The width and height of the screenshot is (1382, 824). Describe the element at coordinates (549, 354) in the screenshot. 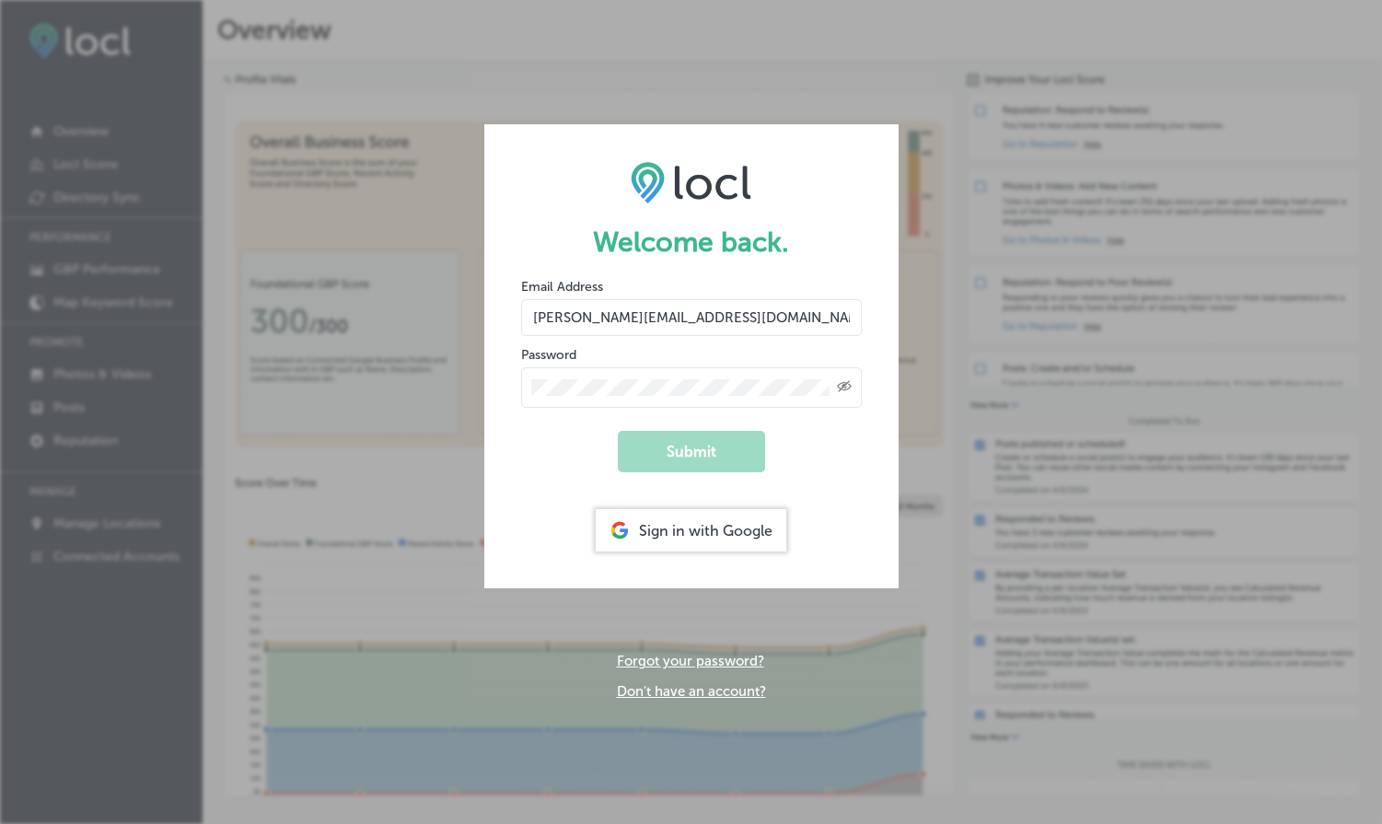

I see `label: Password` at that location.